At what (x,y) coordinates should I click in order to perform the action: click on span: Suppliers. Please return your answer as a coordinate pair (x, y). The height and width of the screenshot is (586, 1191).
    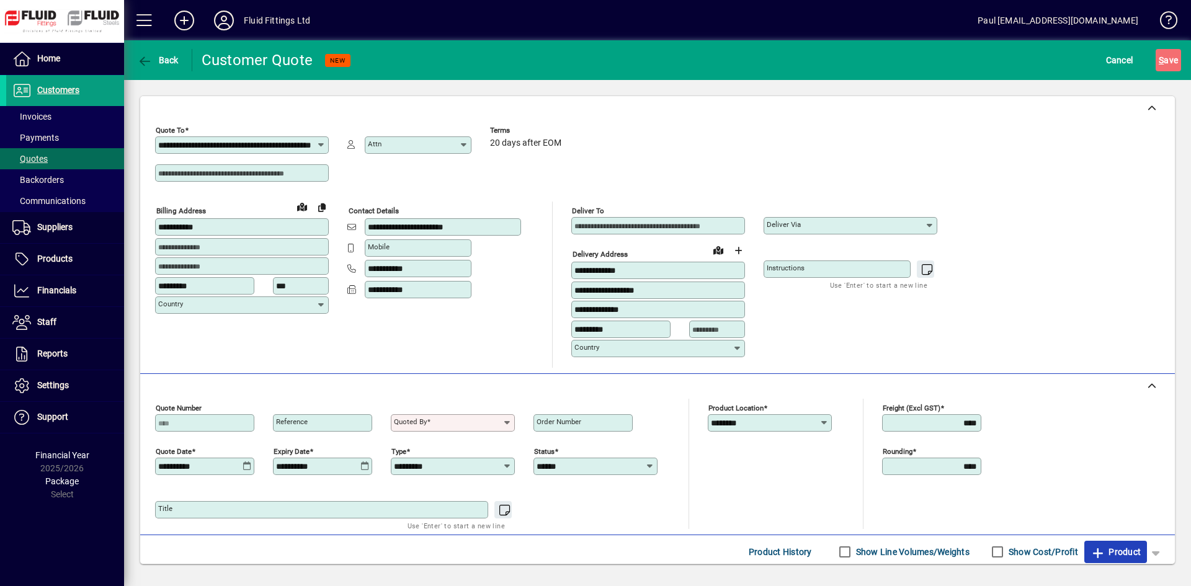
    Looking at the image, I should click on (55, 227).